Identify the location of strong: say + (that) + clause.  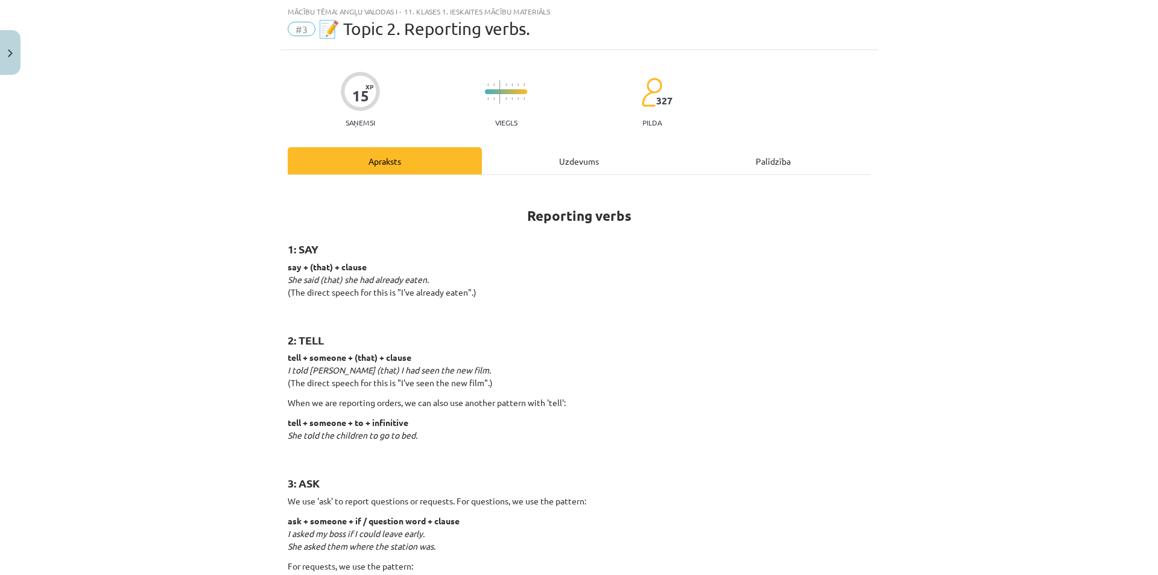
(327, 267).